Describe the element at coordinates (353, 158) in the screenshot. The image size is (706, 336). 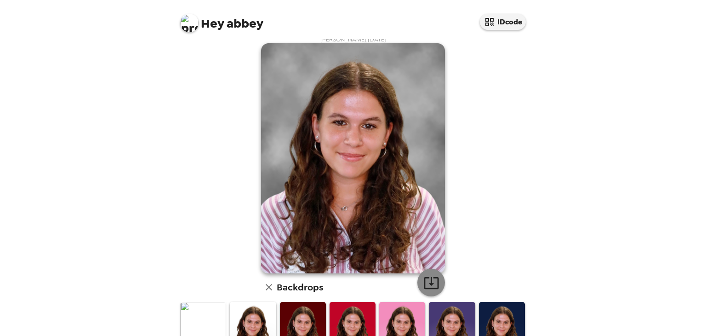
I see `img: user` at that location.